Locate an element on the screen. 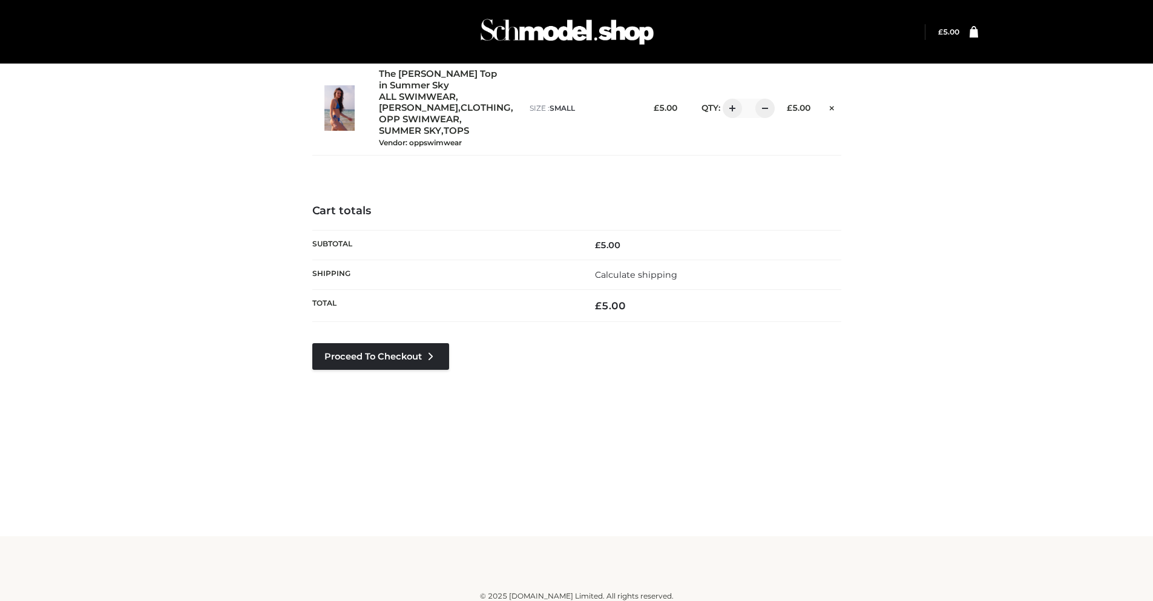  a: Schmodel Admin 964 is located at coordinates (567, 31).